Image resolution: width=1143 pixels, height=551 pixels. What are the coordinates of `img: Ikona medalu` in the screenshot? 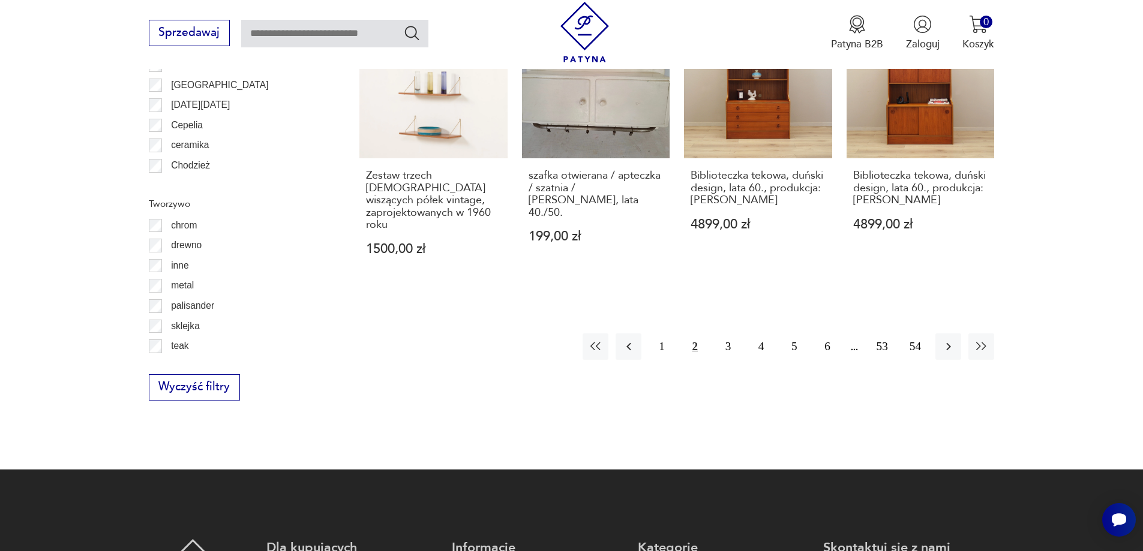 It's located at (857, 24).